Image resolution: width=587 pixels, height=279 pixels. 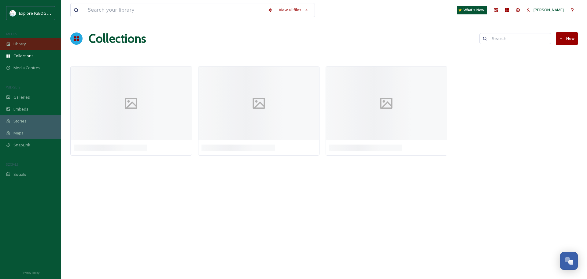 What do you see at coordinates (27, 68) in the screenshot?
I see `span: Media Centres` at bounding box center [27, 68].